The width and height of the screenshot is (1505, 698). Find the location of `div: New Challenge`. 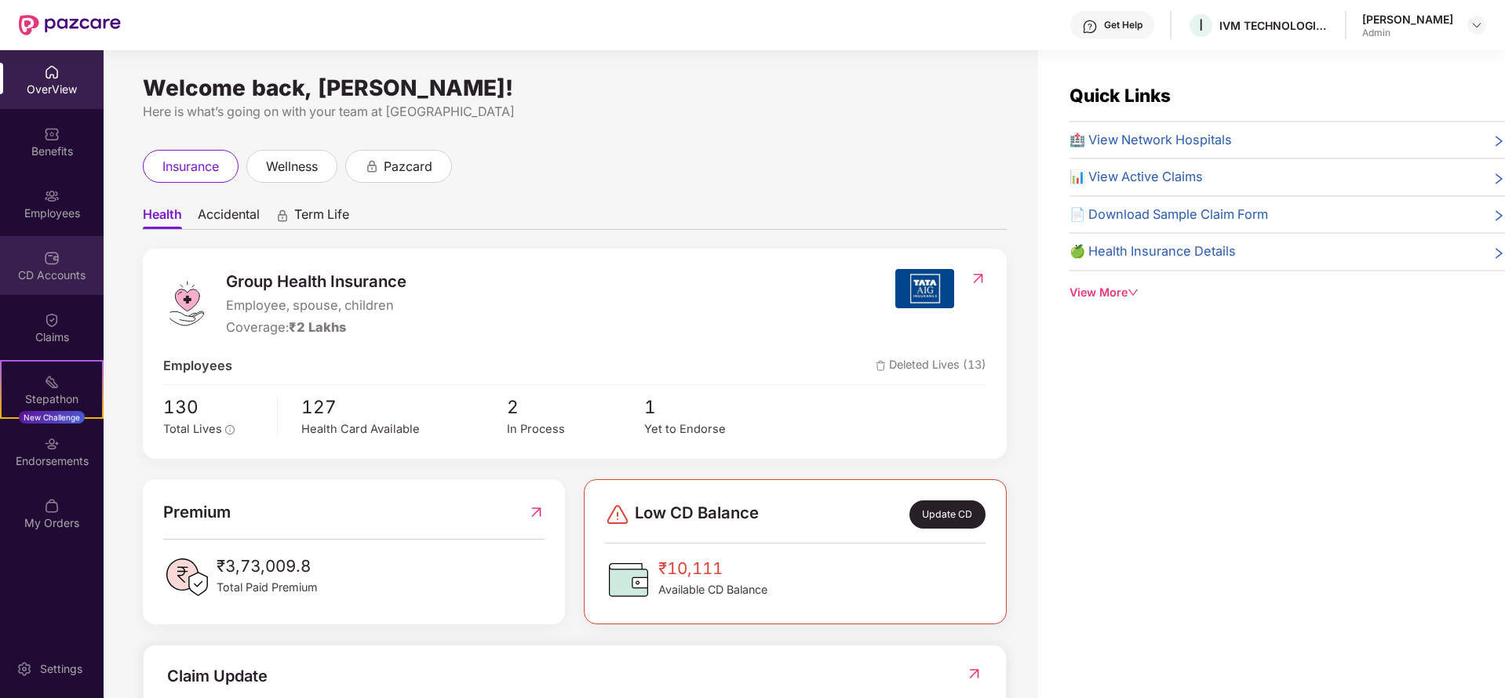

div: New Challenge is located at coordinates (52, 417).